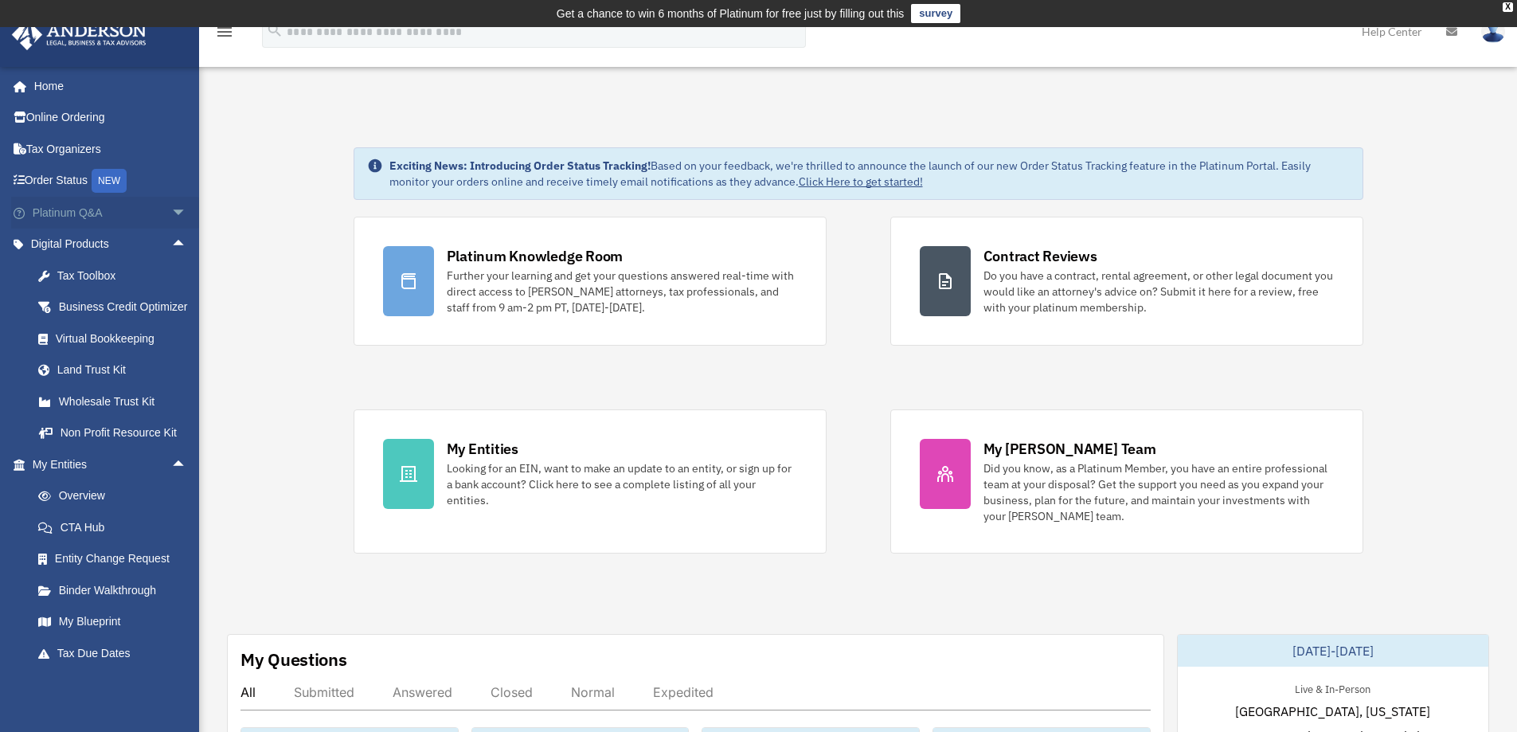 The width and height of the screenshot is (1517, 732). What do you see at coordinates (123, 432) in the screenshot?
I see `div: Non Profit Resource Kit` at bounding box center [123, 432].